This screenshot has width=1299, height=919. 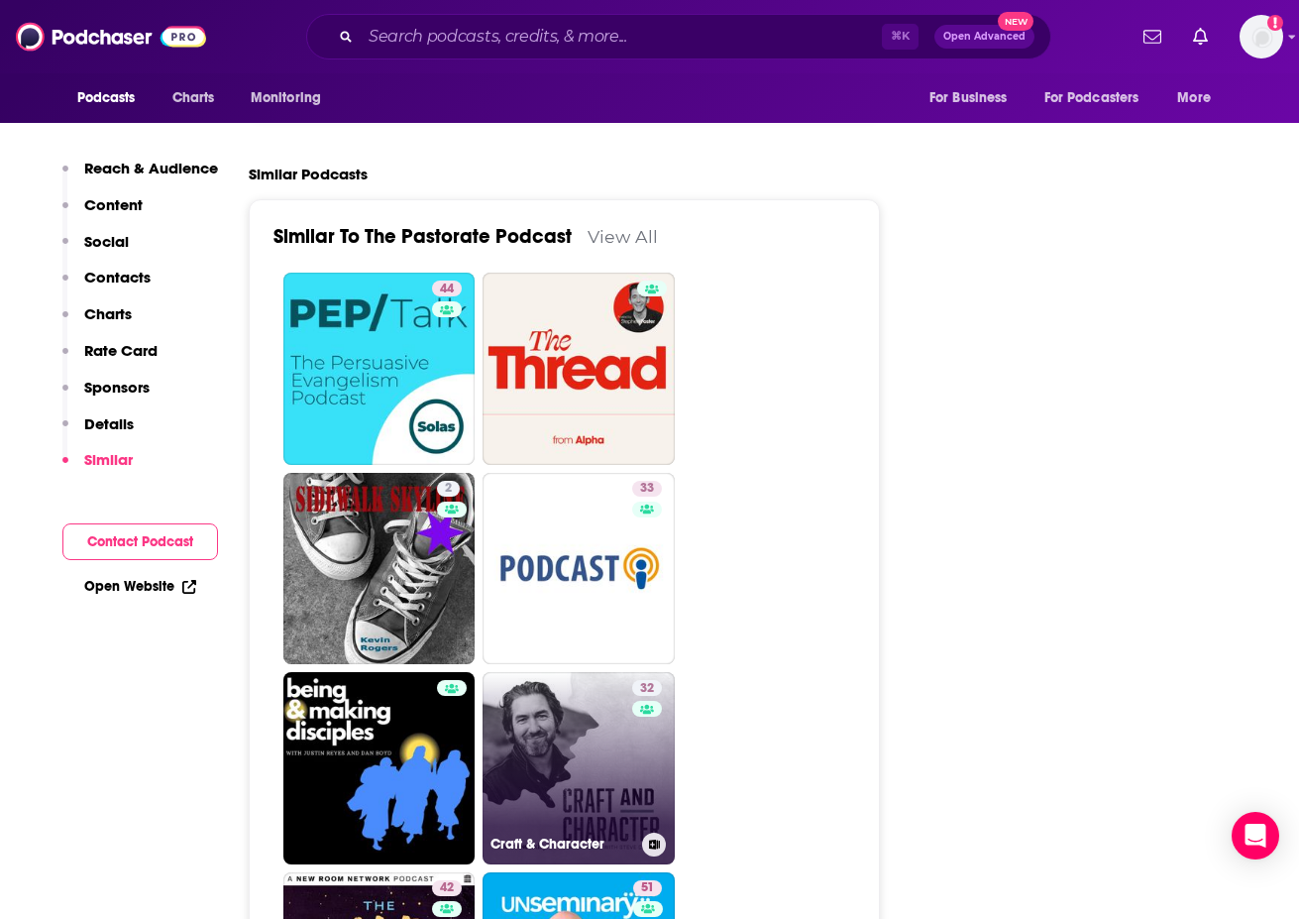 What do you see at coordinates (1276, 23) in the screenshot?
I see `svg: Add a profile image` at bounding box center [1276, 23].